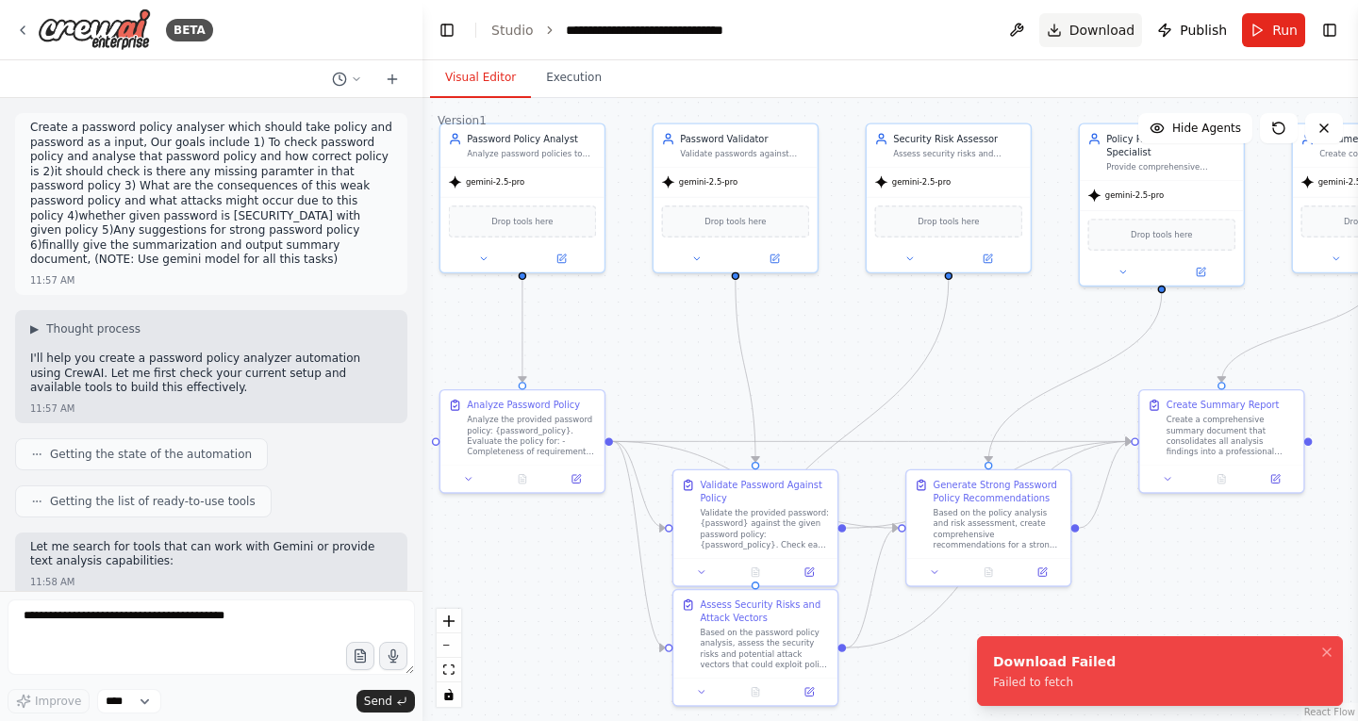  What do you see at coordinates (1091, 30) in the screenshot?
I see `button: Download` at bounding box center [1091, 30].